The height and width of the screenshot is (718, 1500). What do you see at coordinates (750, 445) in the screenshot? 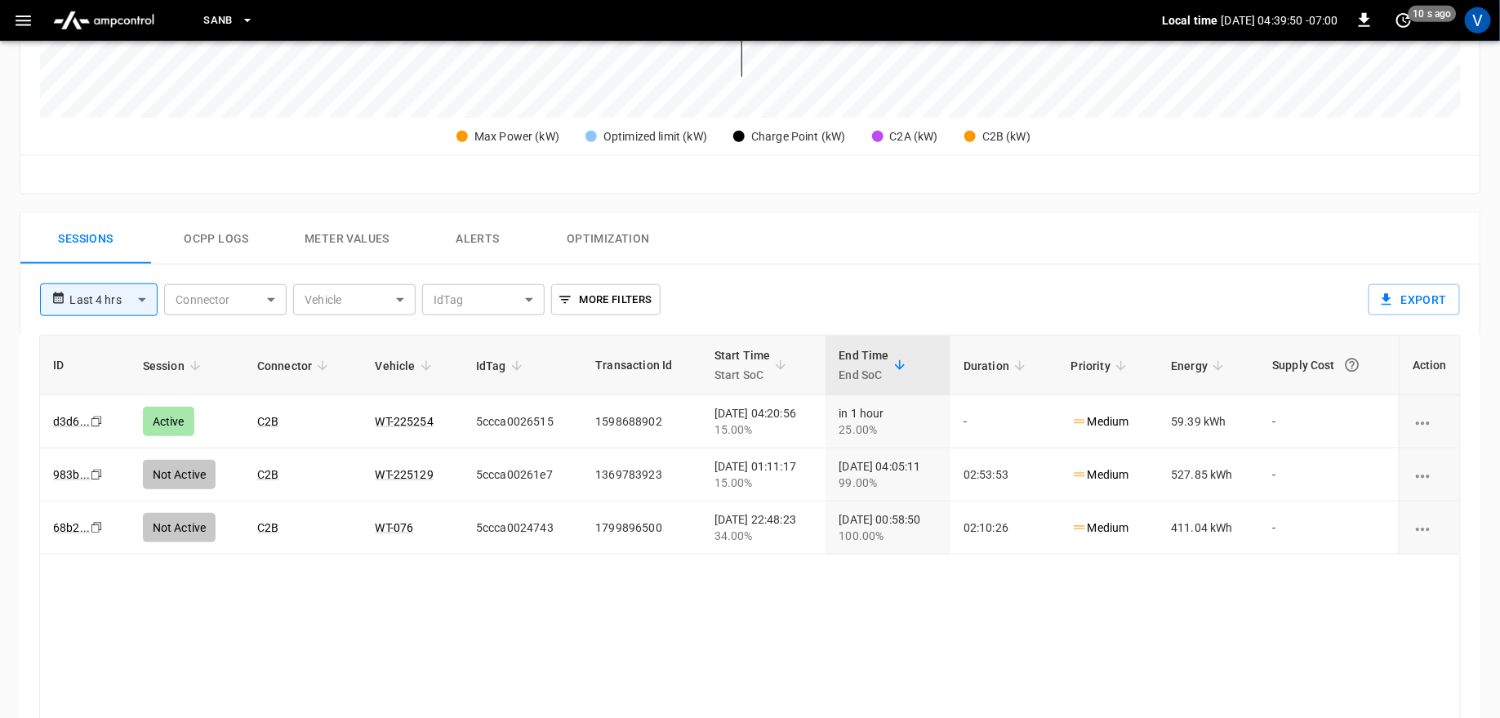
I see `table: sessions table` at bounding box center [750, 445].